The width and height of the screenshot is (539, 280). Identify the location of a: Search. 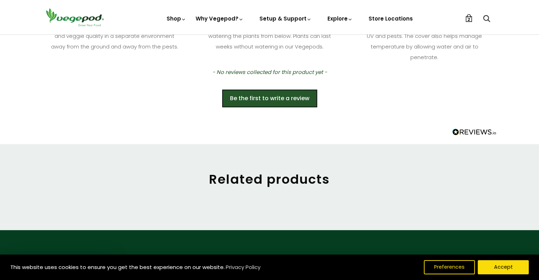
(487, 19).